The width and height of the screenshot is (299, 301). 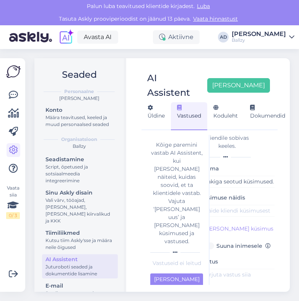 I want to click on span: Dokumendid, so click(x=268, y=111).